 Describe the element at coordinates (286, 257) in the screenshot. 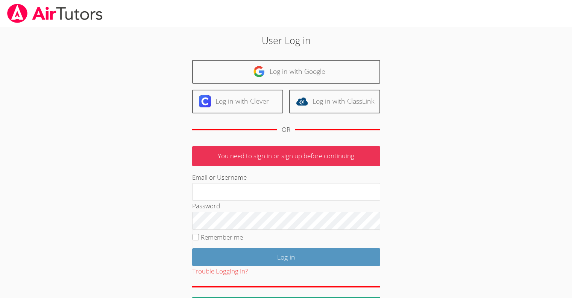

I see `input: Log in` at that location.